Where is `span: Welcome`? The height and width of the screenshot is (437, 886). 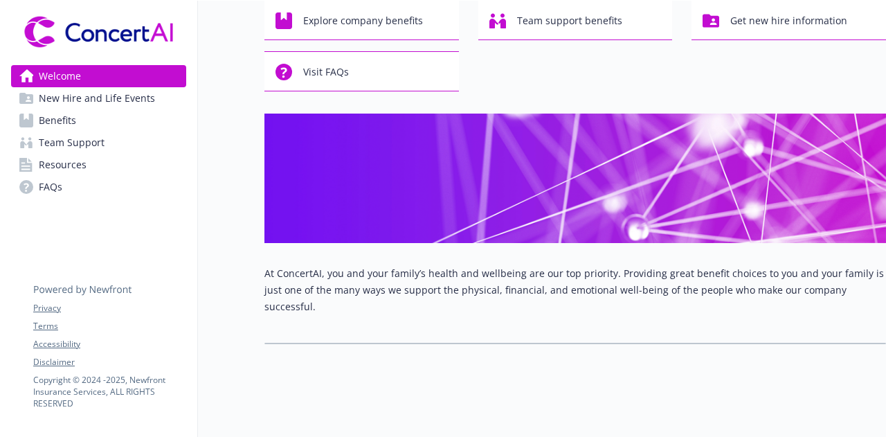
span: Welcome is located at coordinates (60, 76).